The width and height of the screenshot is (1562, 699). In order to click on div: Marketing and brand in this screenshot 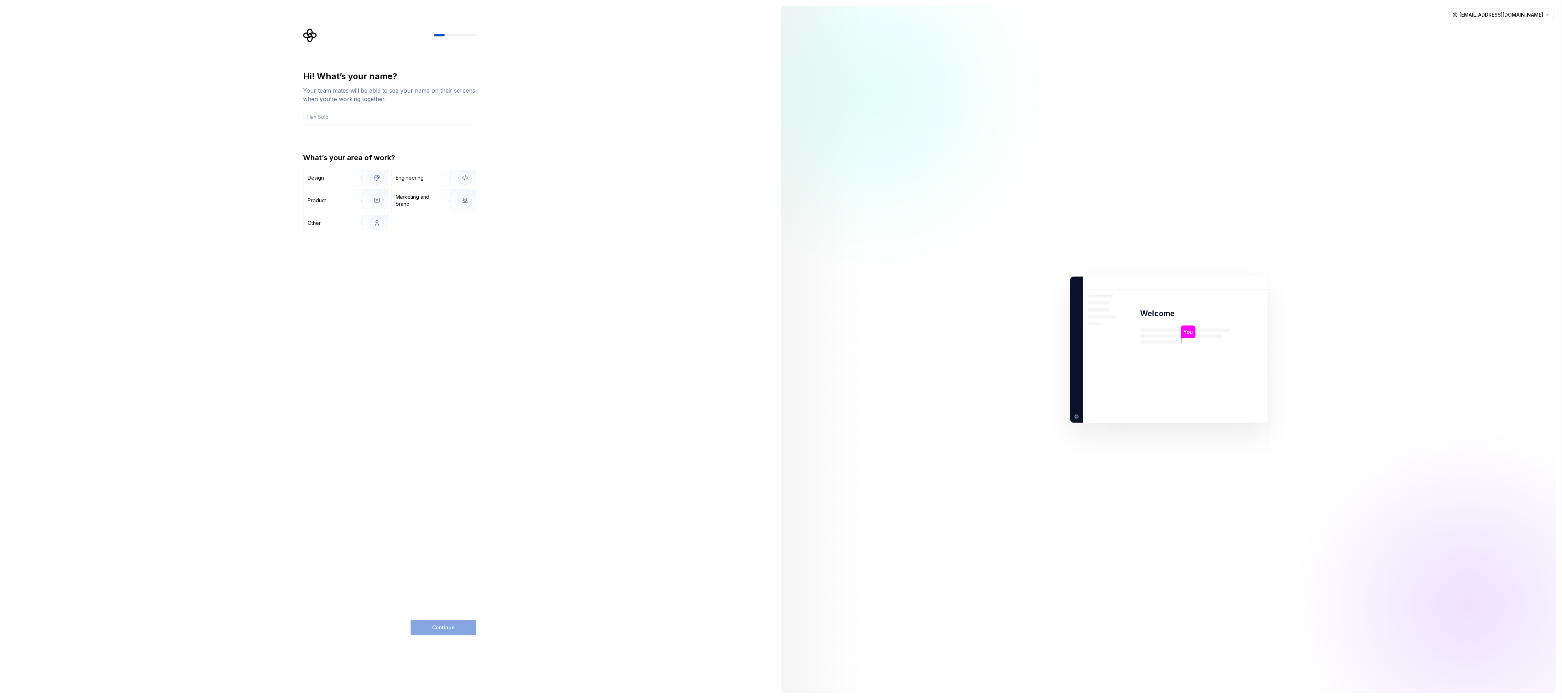, I will do `click(419, 201)`.